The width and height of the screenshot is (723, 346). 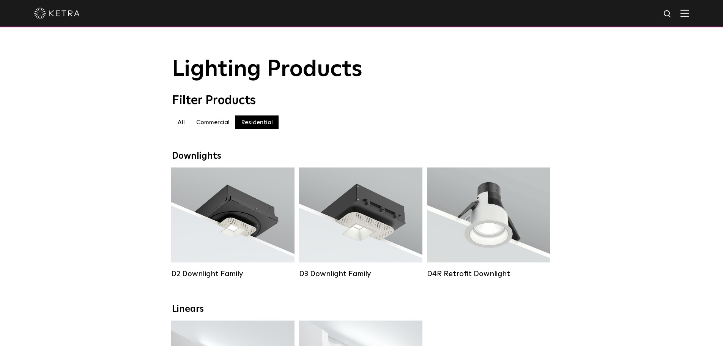 What do you see at coordinates (668, 14) in the screenshot?
I see `img: search icon` at bounding box center [668, 14].